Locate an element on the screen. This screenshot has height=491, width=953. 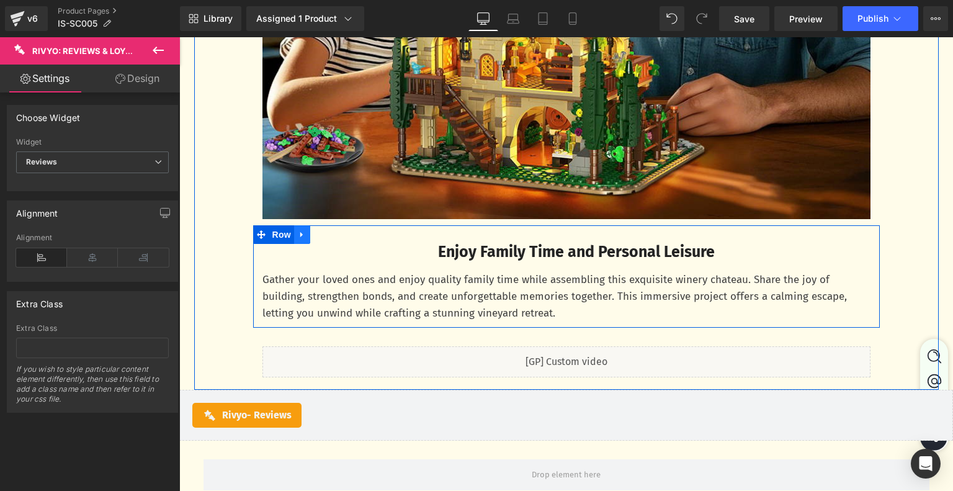
a: Laptop is located at coordinates (513, 19).